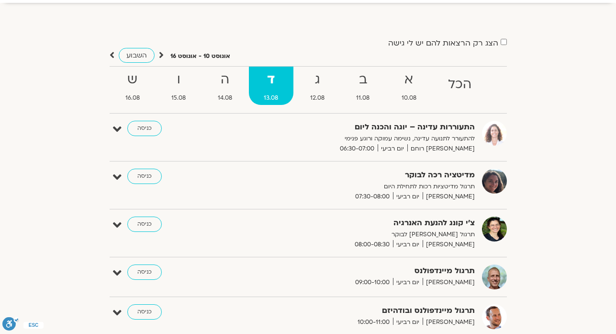  Describe the element at coordinates (271, 86) in the screenshot. I see `a: ד13.08` at that location.